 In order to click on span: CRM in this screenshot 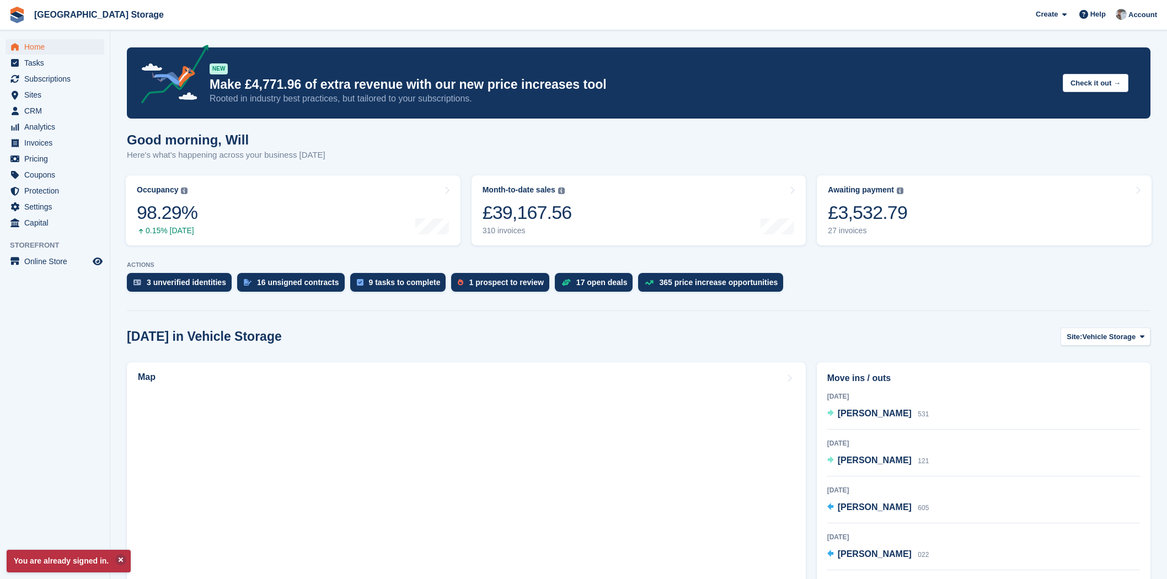, I will do `click(57, 111)`.